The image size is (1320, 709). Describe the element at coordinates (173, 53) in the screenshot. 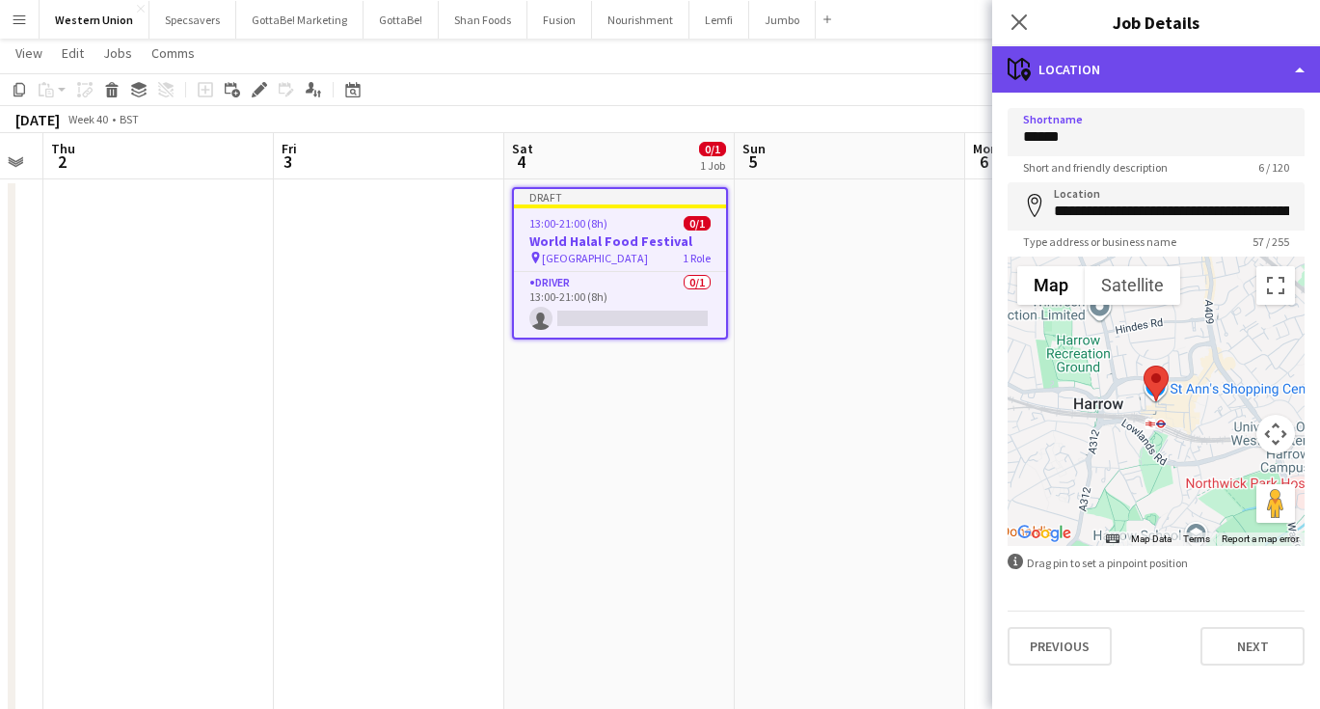

I see `span: Comms` at that location.